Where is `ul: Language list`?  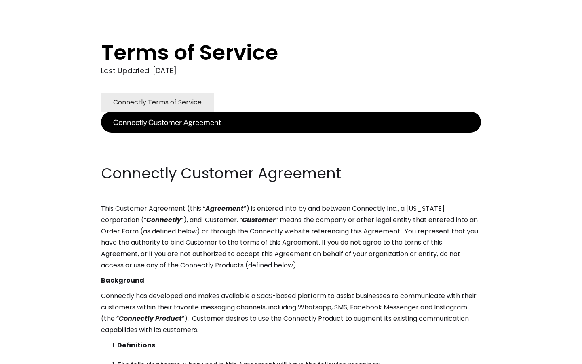 ul: Language list is located at coordinates (32, 356).